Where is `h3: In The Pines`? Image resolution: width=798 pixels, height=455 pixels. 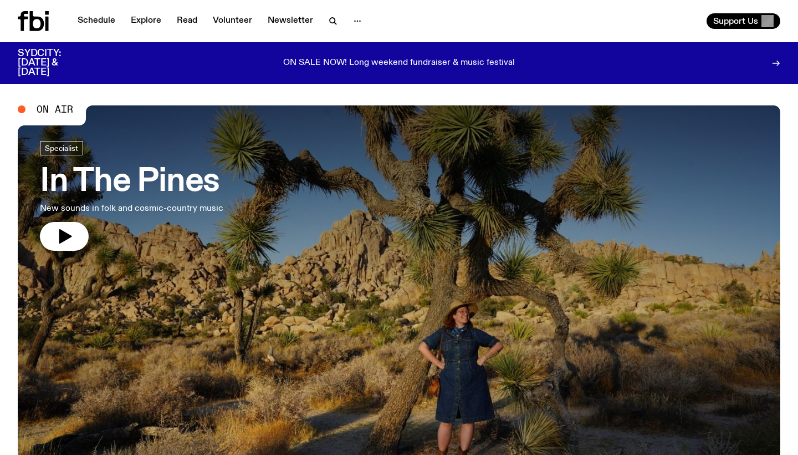 h3: In The Pines is located at coordinates (131, 182).